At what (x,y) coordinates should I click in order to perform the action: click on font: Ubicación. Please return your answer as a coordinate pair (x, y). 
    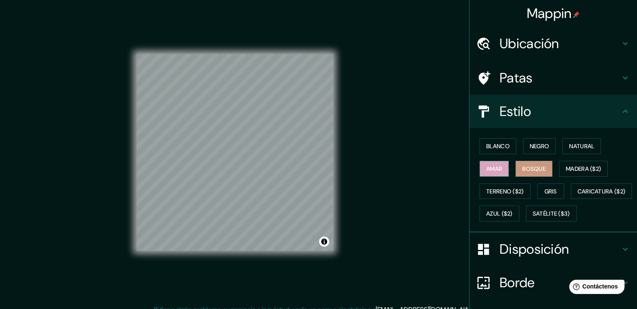
    Looking at the image, I should click on (529, 44).